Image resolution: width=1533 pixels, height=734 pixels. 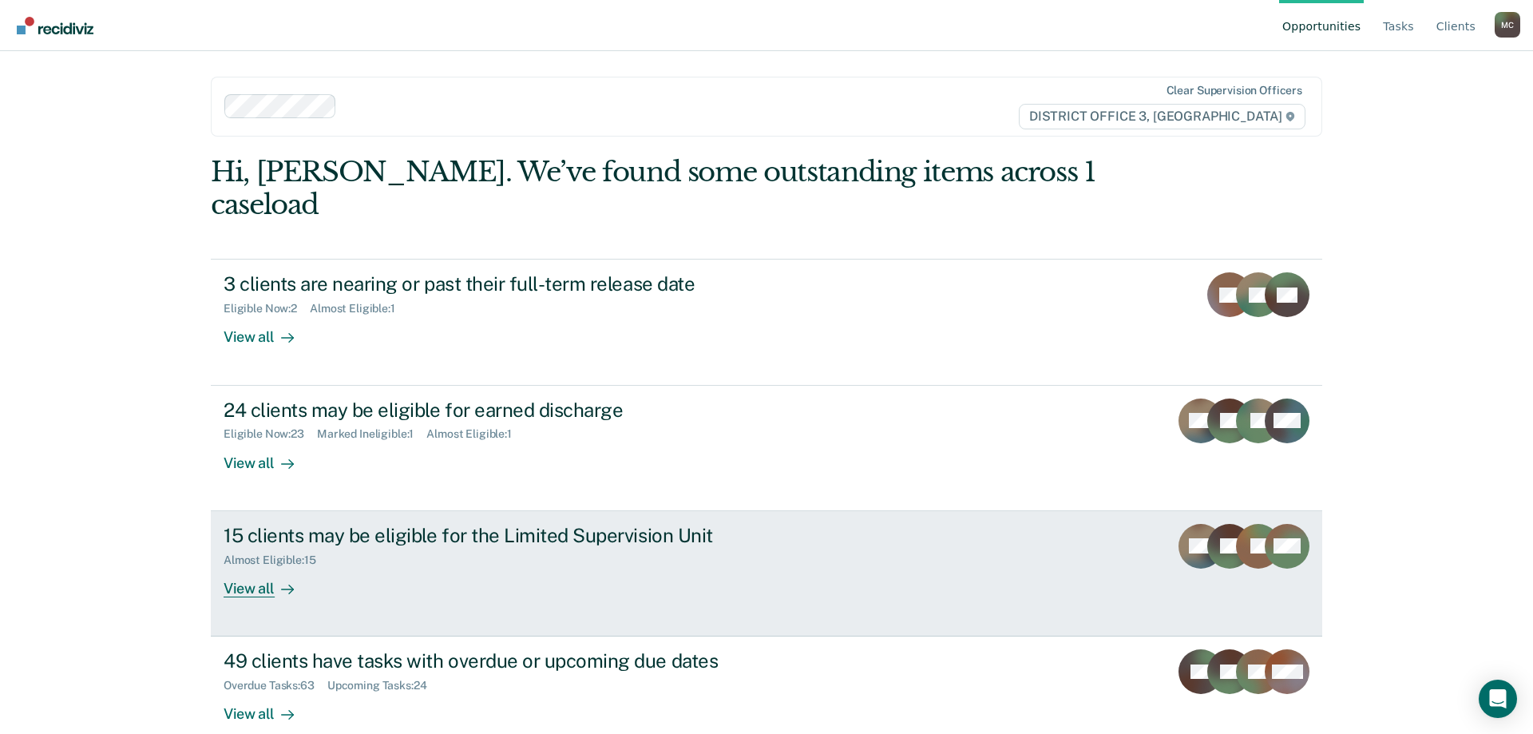 What do you see at coordinates (1234, 90) in the screenshot?
I see `div: Clear supervision officers` at bounding box center [1234, 90].